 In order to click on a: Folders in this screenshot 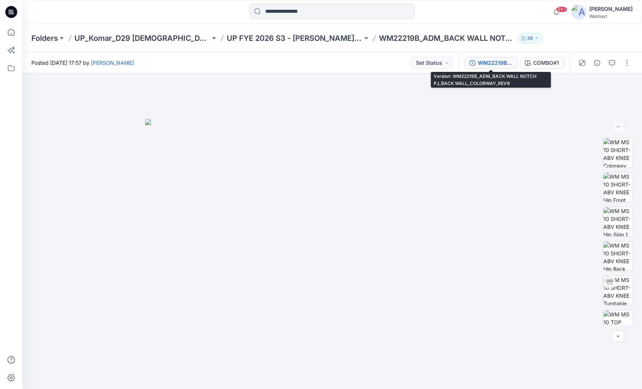, I will do `click(45, 38)`.